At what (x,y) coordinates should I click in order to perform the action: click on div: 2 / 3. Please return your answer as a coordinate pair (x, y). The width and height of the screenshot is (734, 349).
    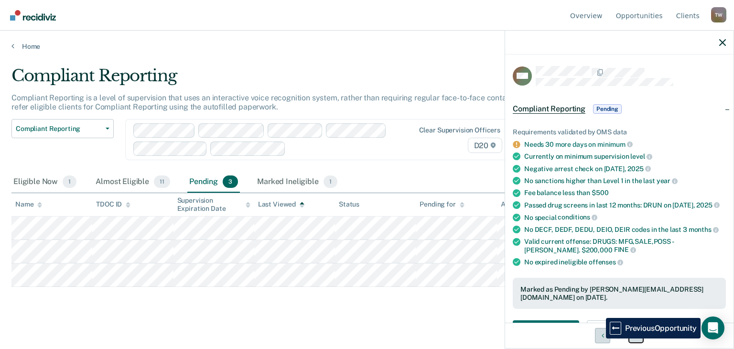
    Looking at the image, I should click on (620, 335).